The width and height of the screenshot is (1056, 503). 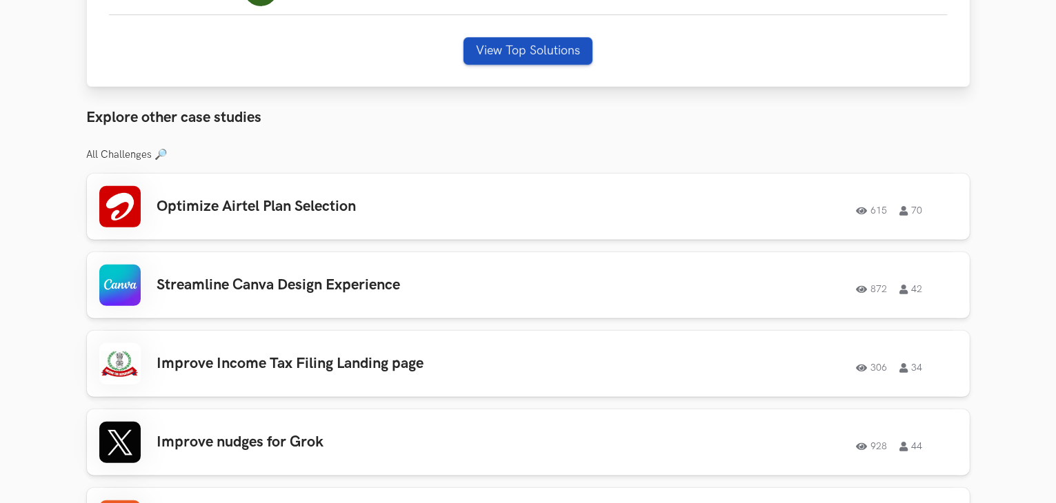 What do you see at coordinates (353, 443) in the screenshot?
I see `h3: Improve nudges for Grok` at bounding box center [353, 443].